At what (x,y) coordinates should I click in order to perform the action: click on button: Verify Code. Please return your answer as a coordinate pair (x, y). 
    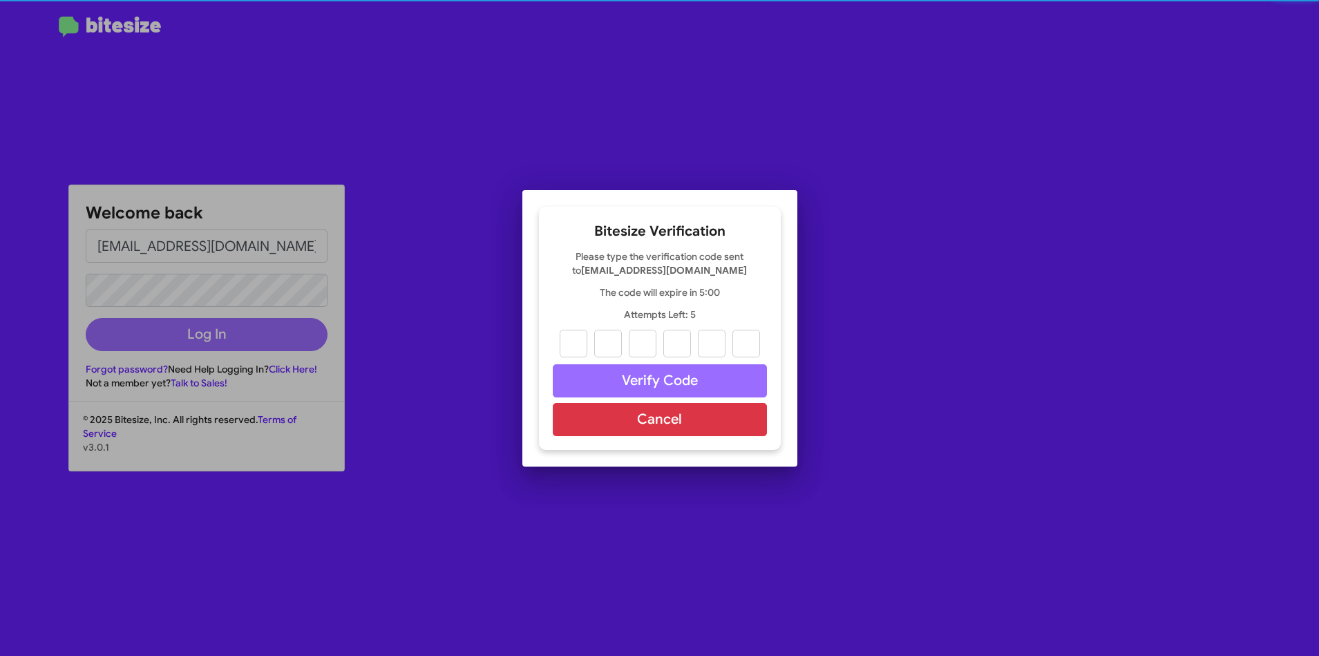
    Looking at the image, I should click on (660, 381).